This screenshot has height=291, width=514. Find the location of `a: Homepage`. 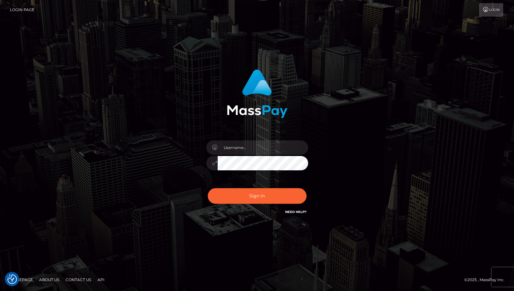

a: Homepage is located at coordinates (21, 280).